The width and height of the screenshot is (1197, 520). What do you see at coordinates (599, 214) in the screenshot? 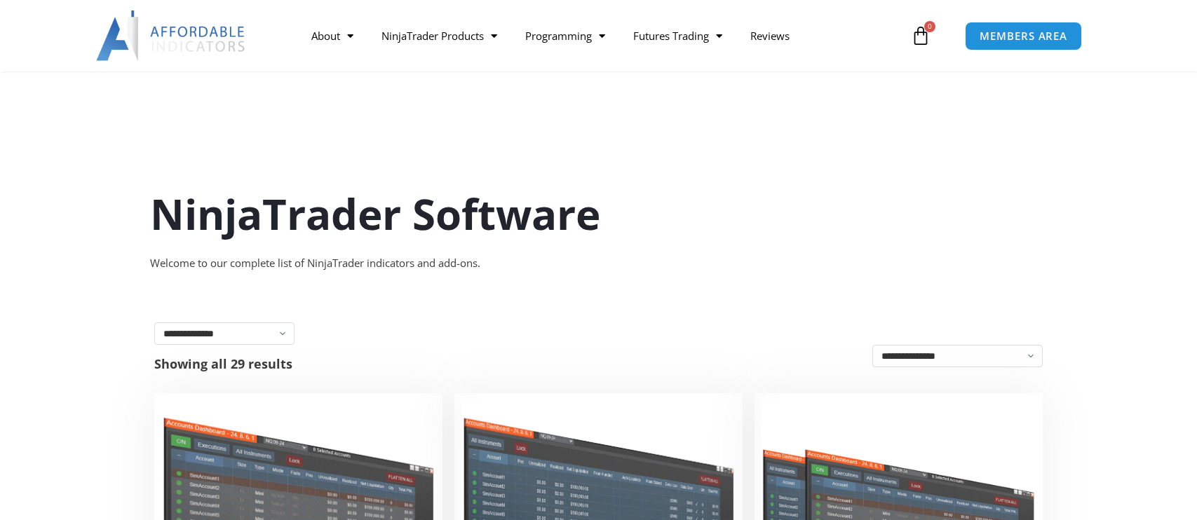
I see `h1: NinjaTrader Software` at bounding box center [599, 214].